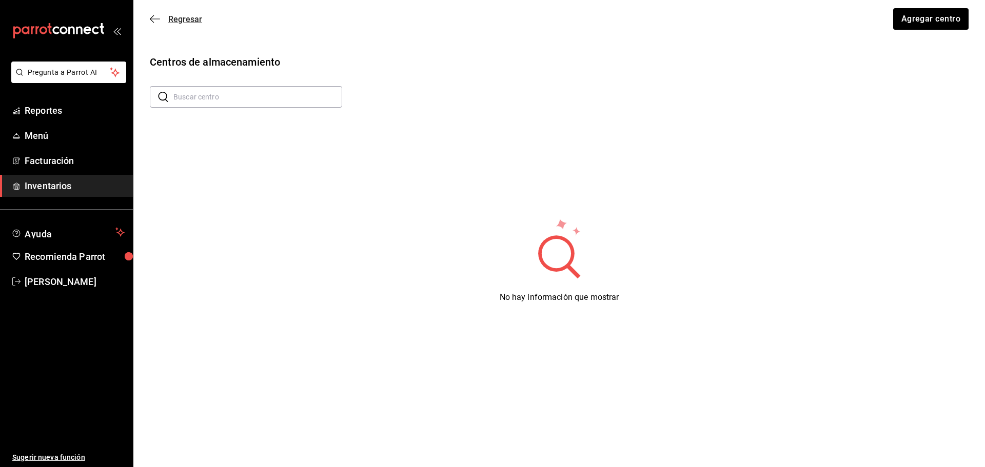  I want to click on span: Pregunta a Parrot AI, so click(69, 72).